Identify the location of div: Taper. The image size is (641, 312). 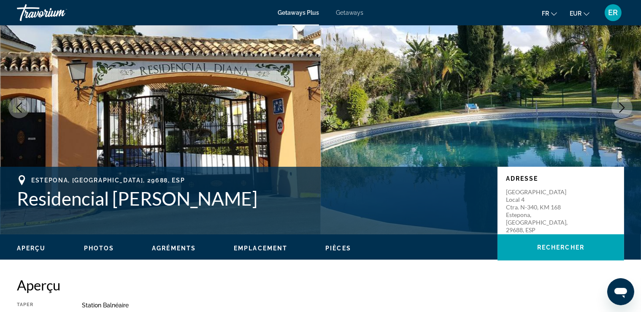
(39, 305).